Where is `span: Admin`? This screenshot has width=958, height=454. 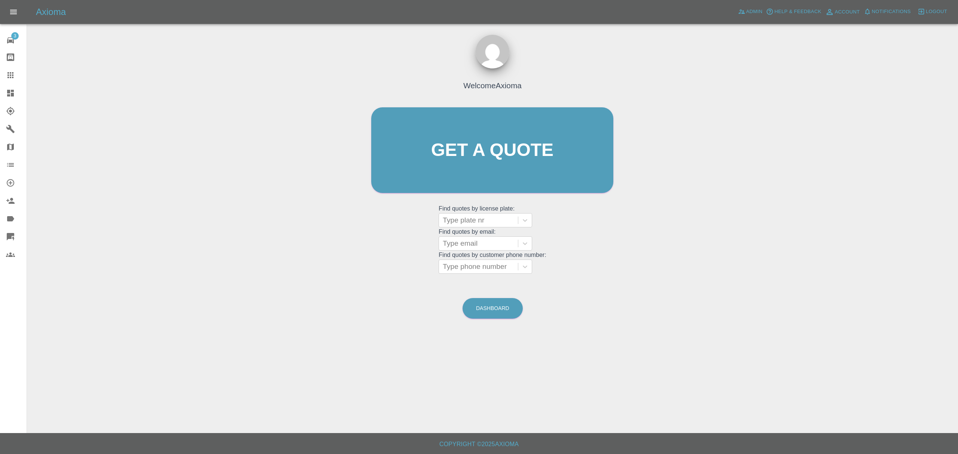
span: Admin is located at coordinates (755, 12).